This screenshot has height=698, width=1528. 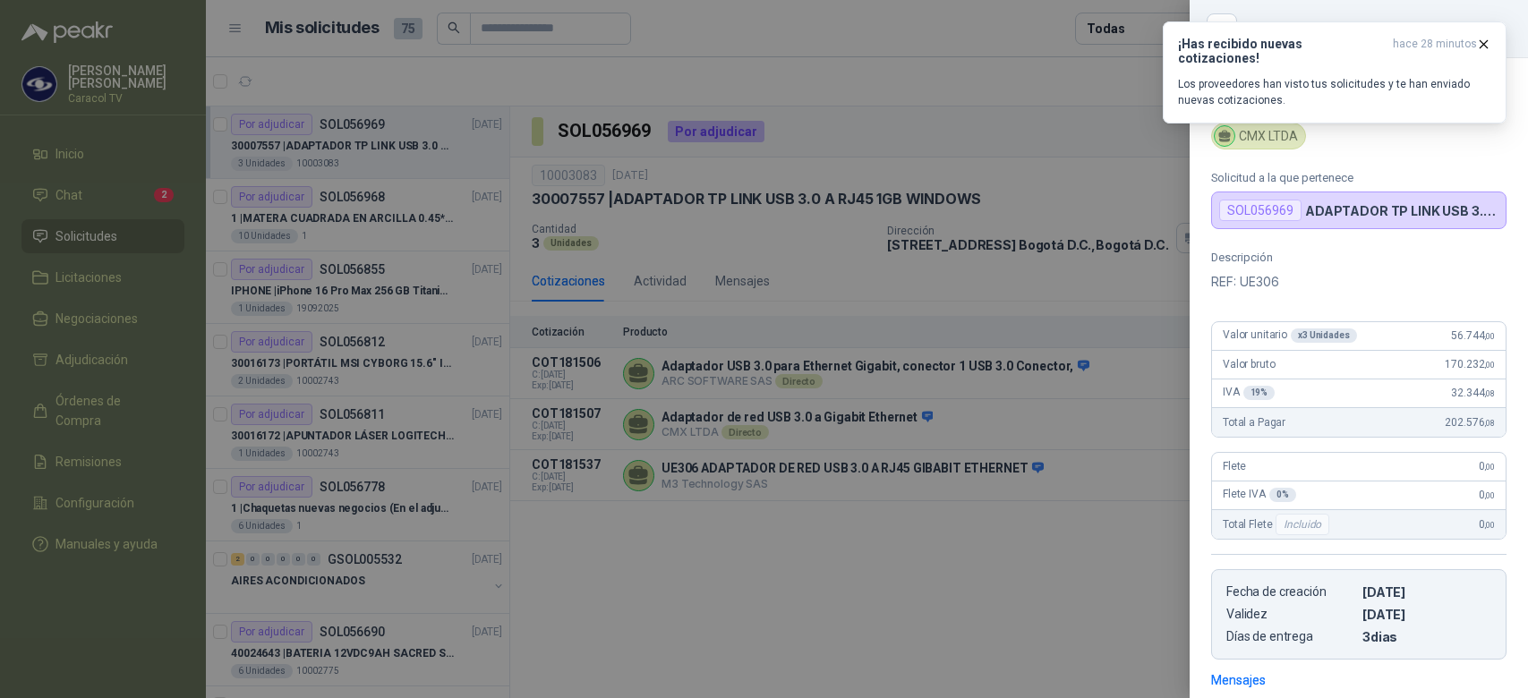 What do you see at coordinates (1290, 336) in the screenshot?
I see `span: Valor unitario` at bounding box center [1290, 336].